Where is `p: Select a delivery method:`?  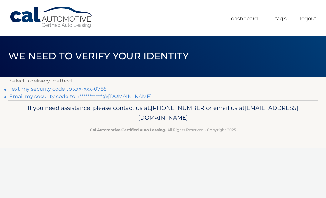
p: Select a delivery method: is located at coordinates (163, 81).